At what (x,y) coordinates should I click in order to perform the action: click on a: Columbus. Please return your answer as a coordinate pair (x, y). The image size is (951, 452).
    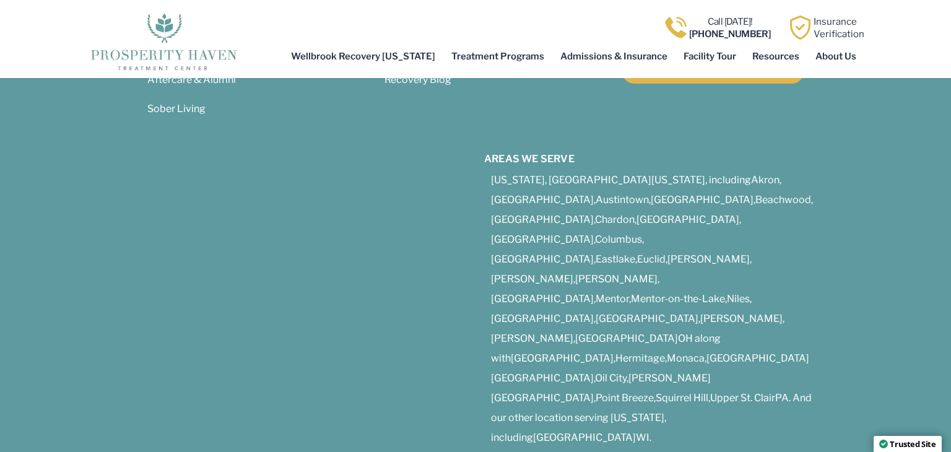
    Looking at the image, I should click on (619, 239).